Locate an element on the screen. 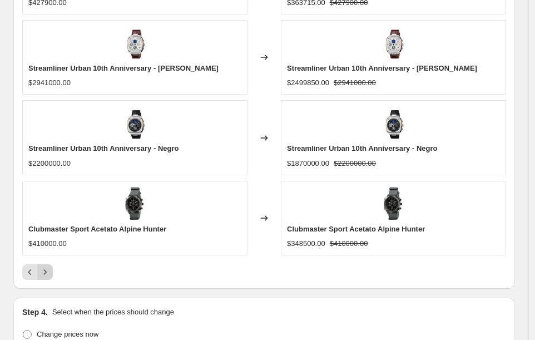 This screenshot has height=340, width=535. span: Change prices now is located at coordinates (67, 334).